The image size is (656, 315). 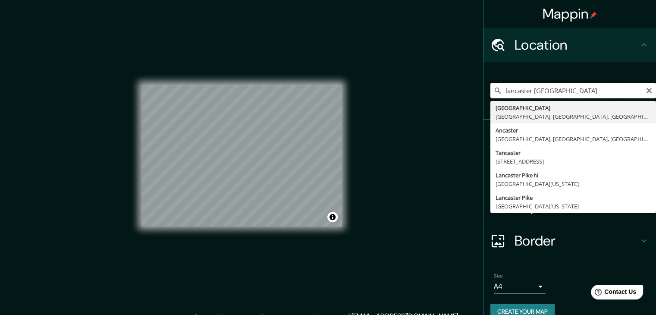 What do you see at coordinates (573, 130) in the screenshot?
I see `div: Ancaster` at bounding box center [573, 130].